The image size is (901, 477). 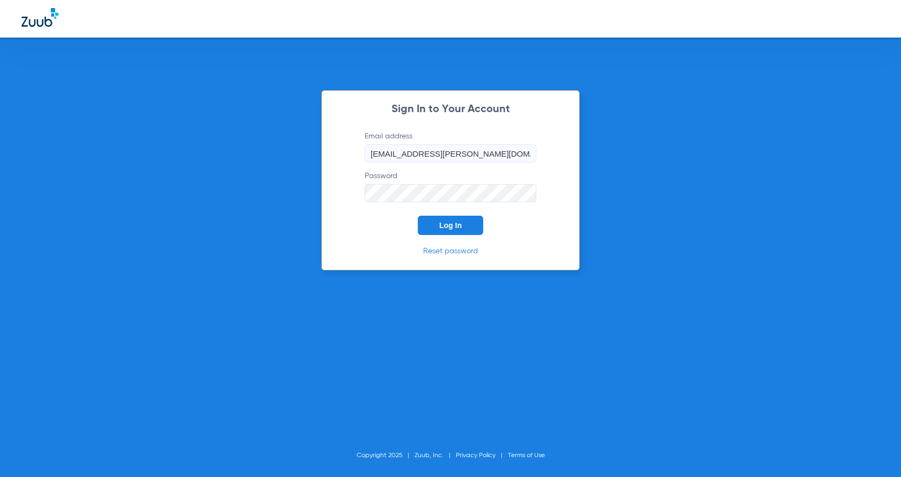 What do you see at coordinates (451, 146) in the screenshot?
I see `label: Email address` at bounding box center [451, 146].